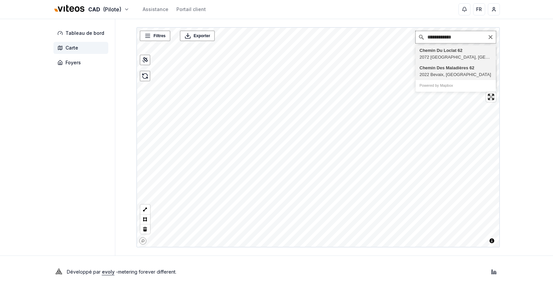  What do you see at coordinates (72, 48) in the screenshot?
I see `span: Carte` at bounding box center [72, 48].